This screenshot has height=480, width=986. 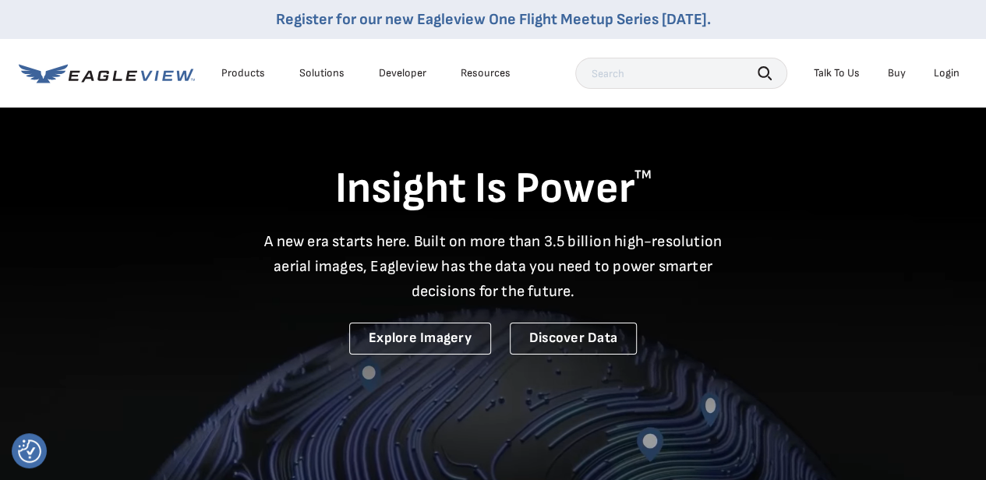 What do you see at coordinates (486, 73) in the screenshot?
I see `div: Resources` at bounding box center [486, 73].